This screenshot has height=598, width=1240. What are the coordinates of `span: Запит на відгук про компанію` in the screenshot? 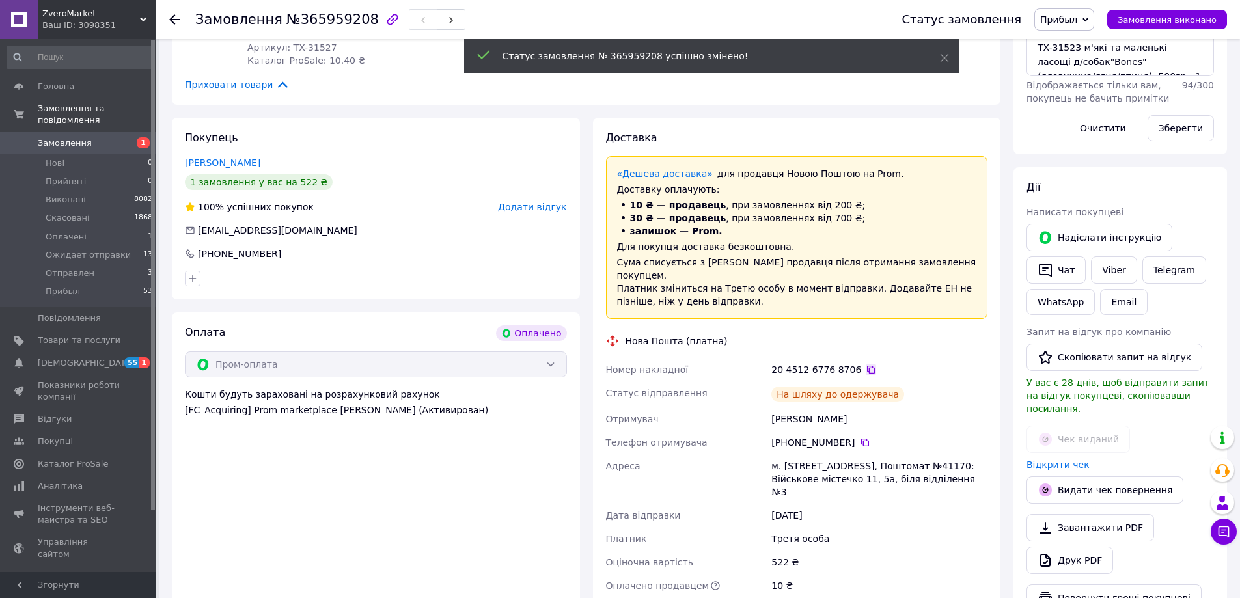 It's located at (1099, 332).